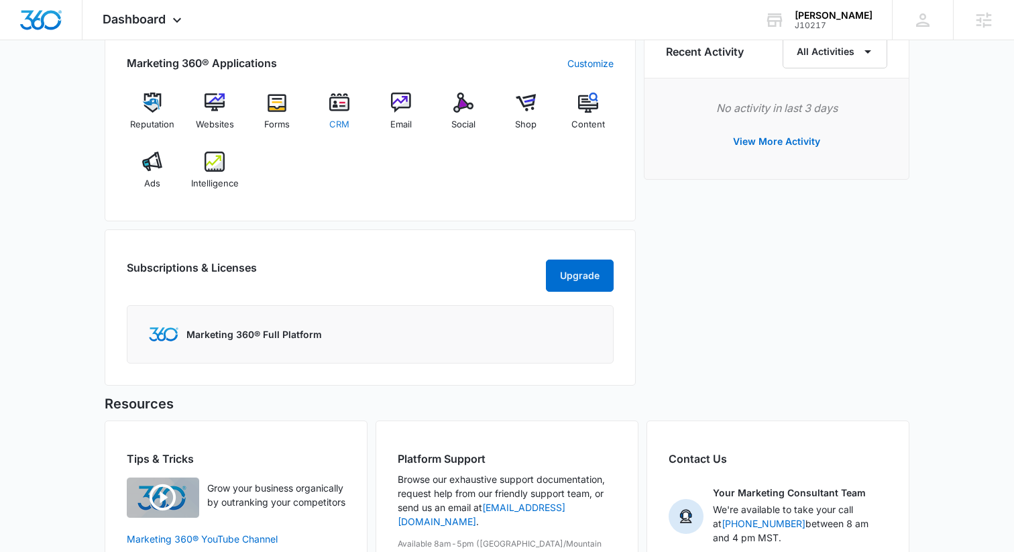 The width and height of the screenshot is (1014, 552). What do you see at coordinates (277, 117) in the screenshot?
I see `a: Forms` at bounding box center [277, 117].